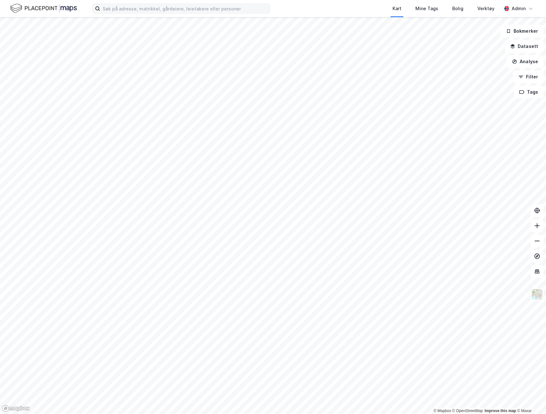  I want to click on div: Bolig, so click(458, 9).